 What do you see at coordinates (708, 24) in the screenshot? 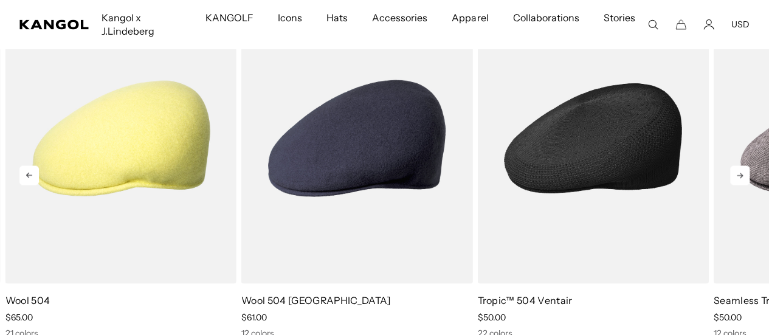
I see `a: Account` at bounding box center [708, 24].